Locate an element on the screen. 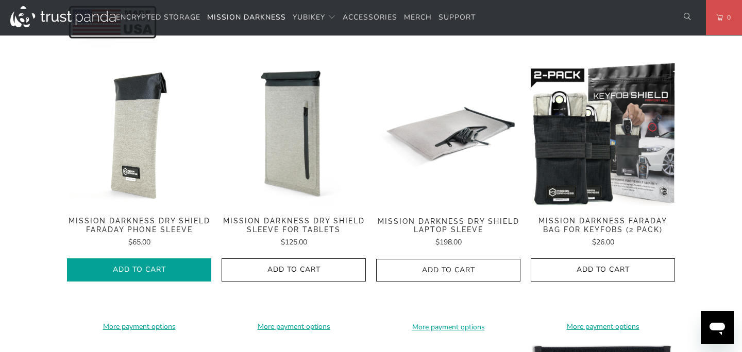 This screenshot has width=742, height=352. span: $125.00 is located at coordinates (294, 242).